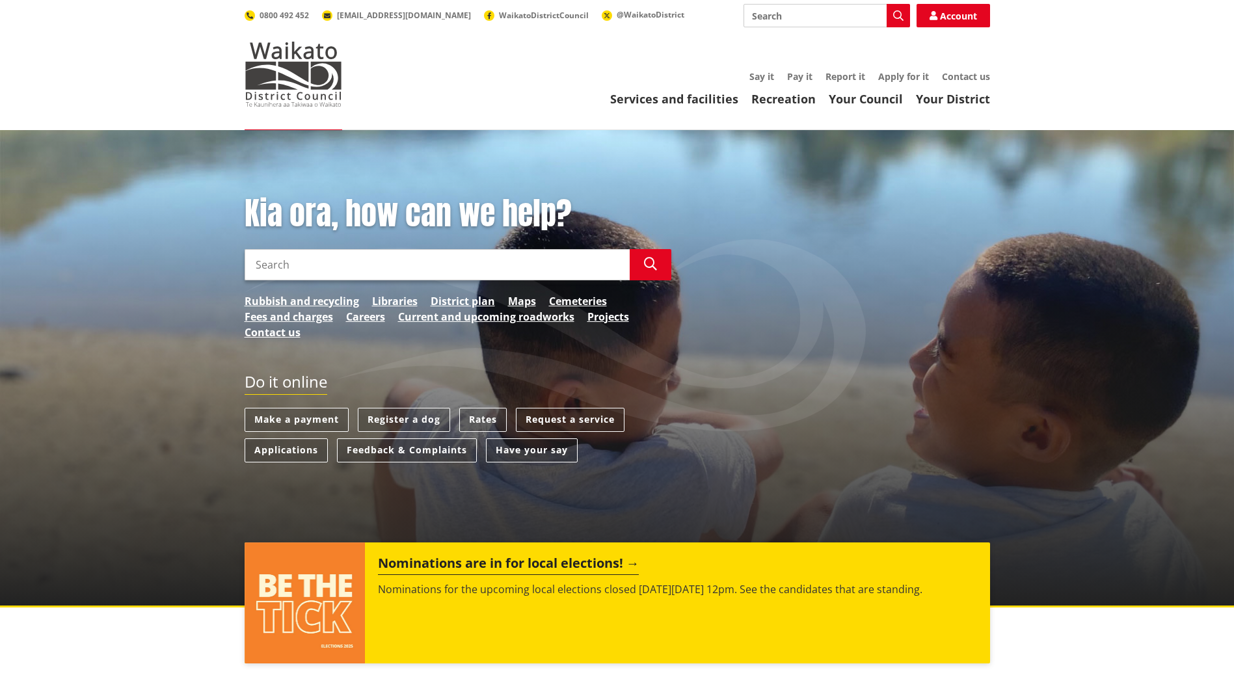 The height and width of the screenshot is (679, 1234). Describe the element at coordinates (617, 603) in the screenshot. I see `a: Nominations are in for local elections! Nominations for the upcoming local elections closed [DATE...` at that location.